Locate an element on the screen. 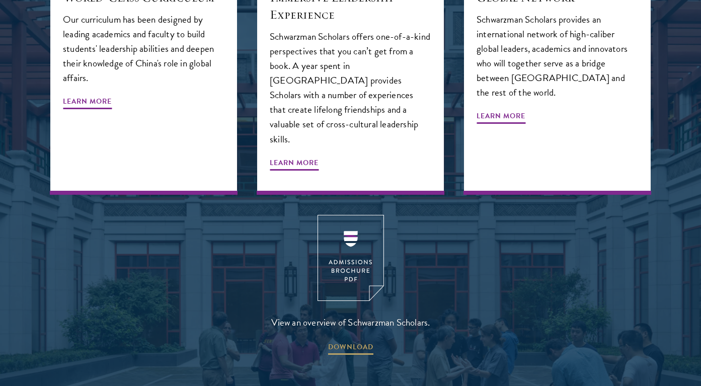 The image size is (701, 386). p: Schwarzman Scholars offers one-of-a-kind perspectives that you can’t get from a book. A year spen... is located at coordinates (350, 88).